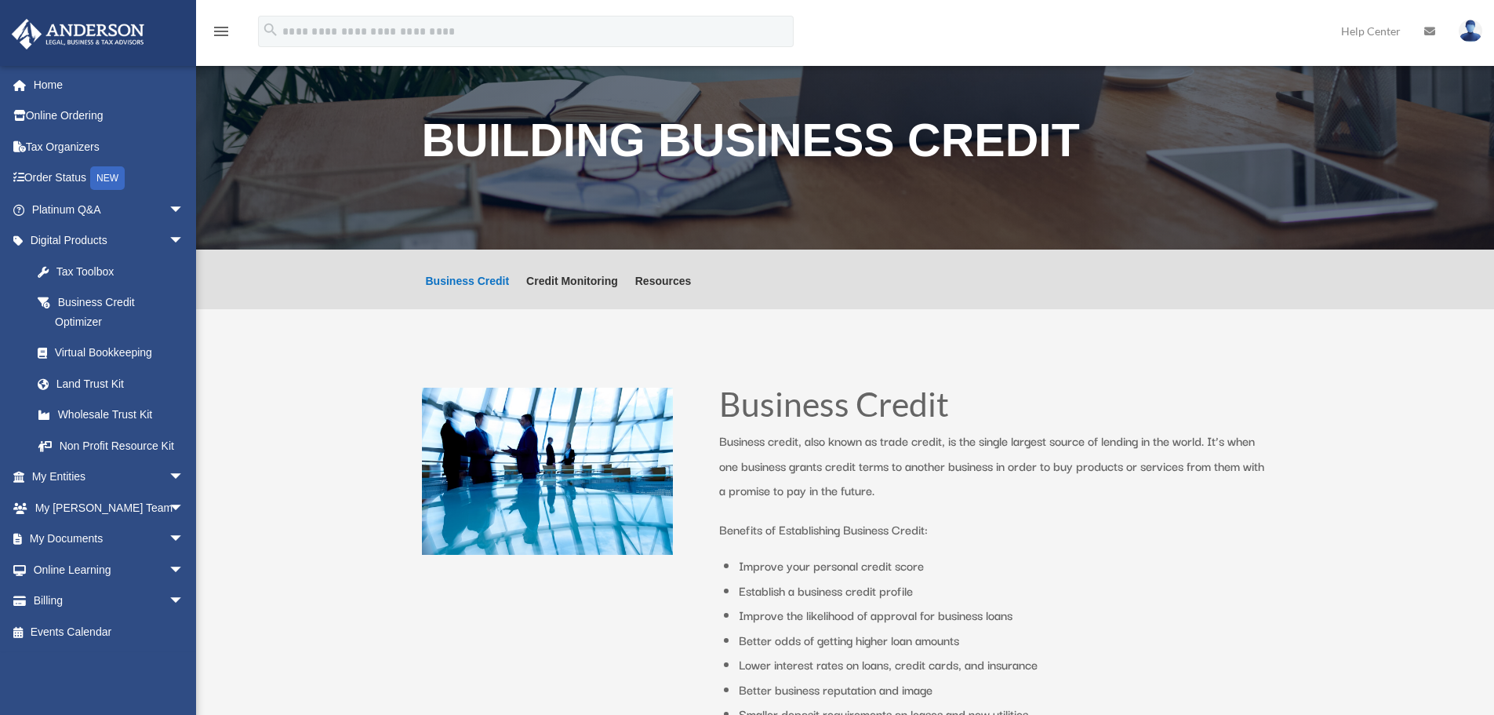 This screenshot has height=715, width=1494. I want to click on a: Tax Toolbox, so click(115, 271).